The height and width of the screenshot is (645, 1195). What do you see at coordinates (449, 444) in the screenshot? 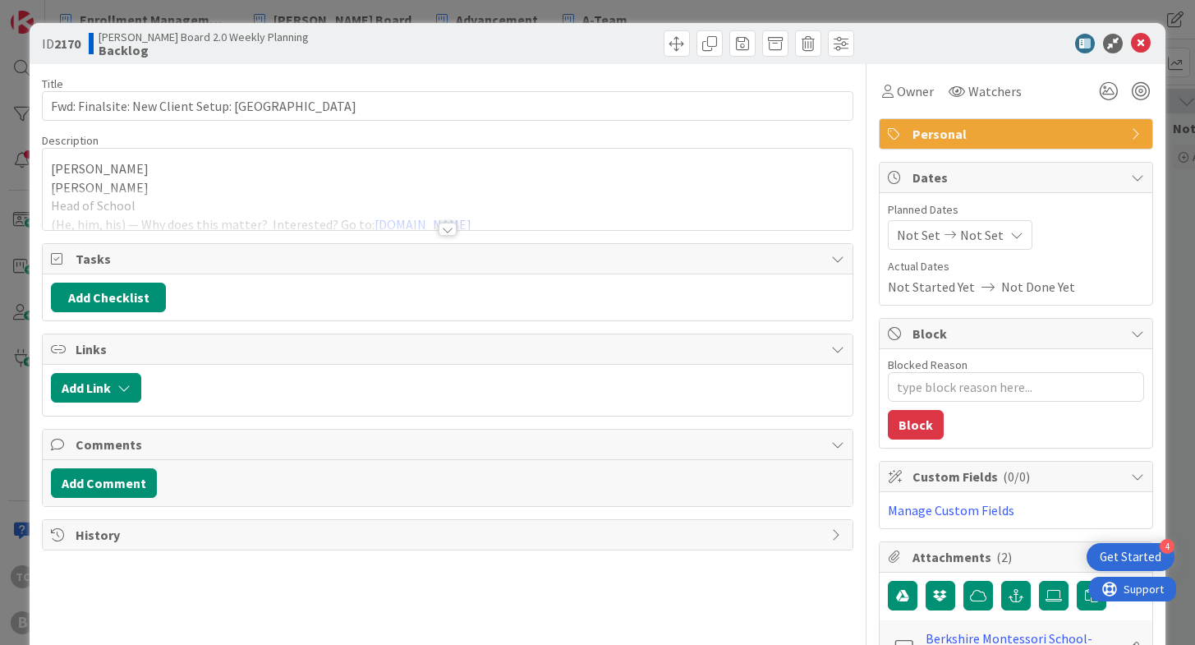
I see `span: Comments` at bounding box center [449, 444].